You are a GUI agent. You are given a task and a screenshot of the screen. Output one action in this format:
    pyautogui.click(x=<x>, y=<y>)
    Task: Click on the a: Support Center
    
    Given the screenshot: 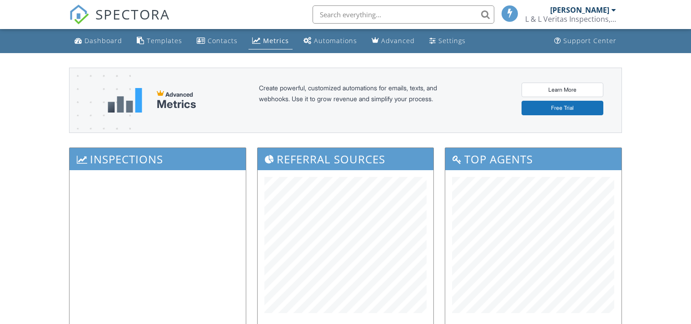 What is the action you would take?
    pyautogui.click(x=585, y=41)
    